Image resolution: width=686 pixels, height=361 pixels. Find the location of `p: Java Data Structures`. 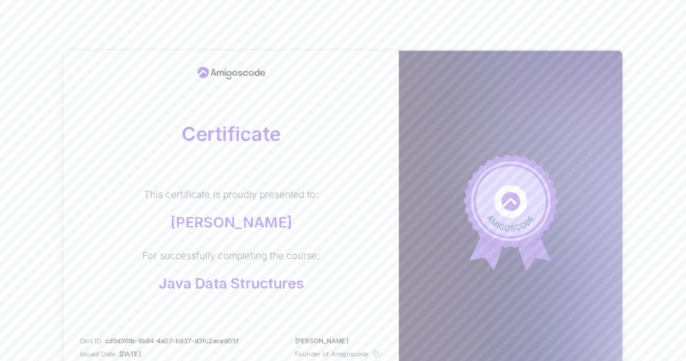

p: Java Data Structures is located at coordinates (231, 284).